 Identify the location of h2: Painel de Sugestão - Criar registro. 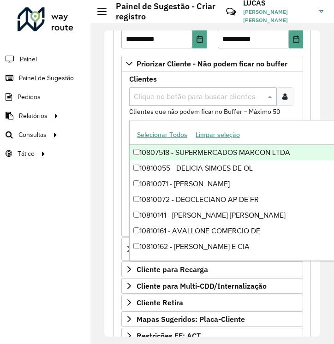
(162, 11).